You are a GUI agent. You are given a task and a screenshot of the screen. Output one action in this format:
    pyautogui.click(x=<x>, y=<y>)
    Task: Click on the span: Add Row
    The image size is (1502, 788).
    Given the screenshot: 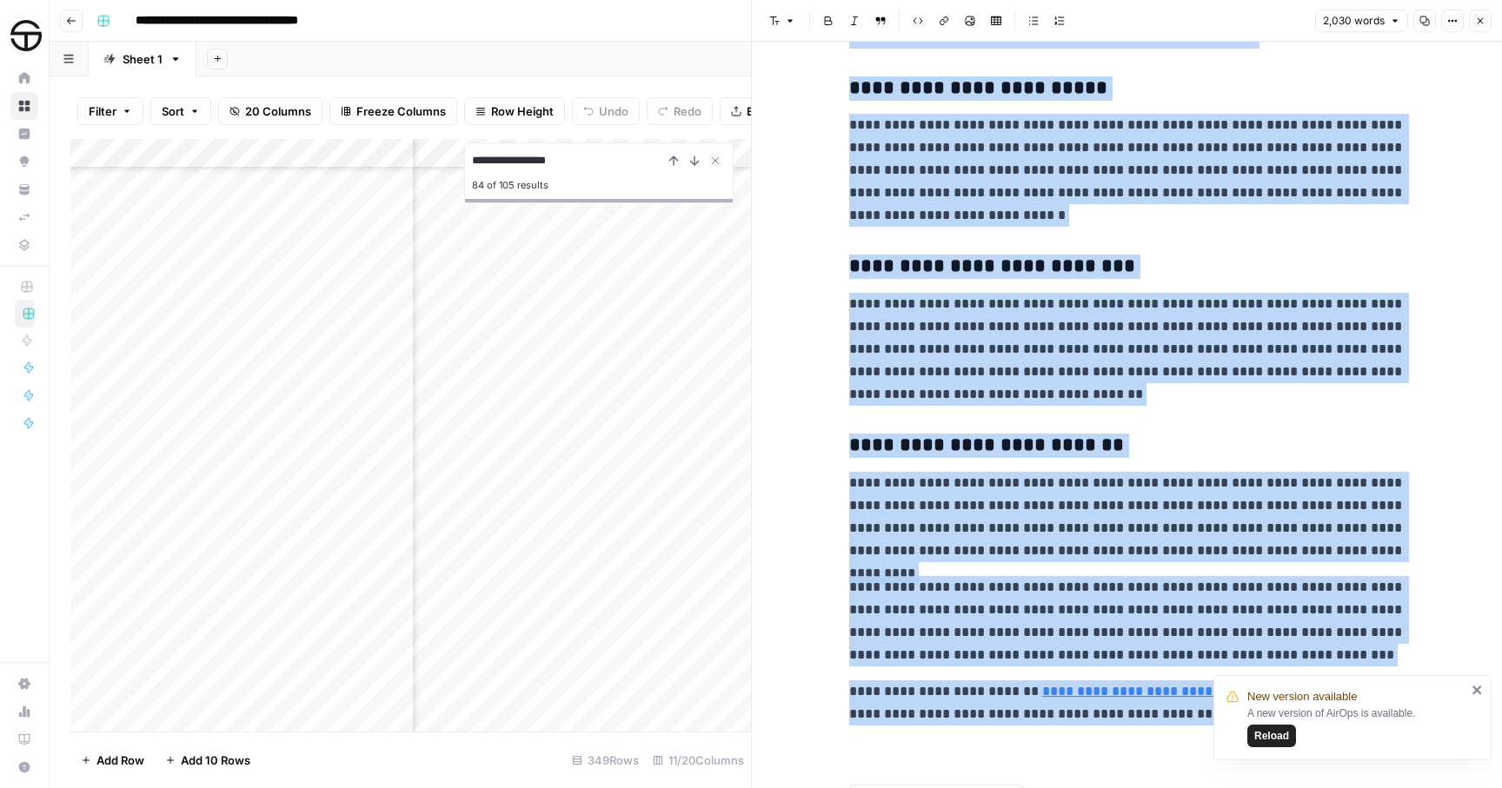 What is the action you would take?
    pyautogui.click(x=120, y=761)
    